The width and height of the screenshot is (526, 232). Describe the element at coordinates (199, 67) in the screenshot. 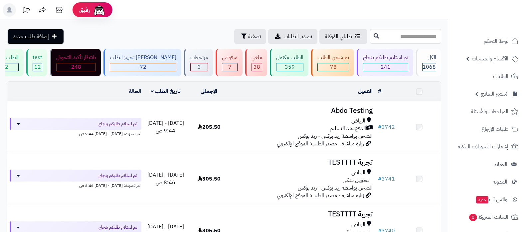

I see `span: 3` at that location.